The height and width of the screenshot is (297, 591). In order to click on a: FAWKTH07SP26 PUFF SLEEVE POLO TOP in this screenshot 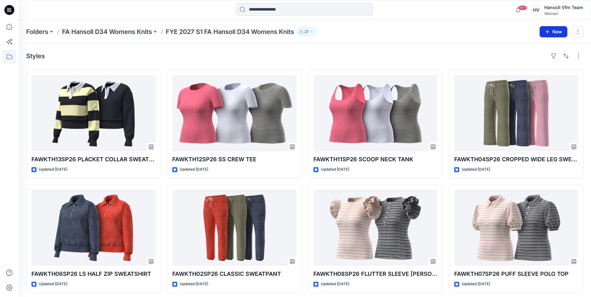, I will do `click(517, 228)`.